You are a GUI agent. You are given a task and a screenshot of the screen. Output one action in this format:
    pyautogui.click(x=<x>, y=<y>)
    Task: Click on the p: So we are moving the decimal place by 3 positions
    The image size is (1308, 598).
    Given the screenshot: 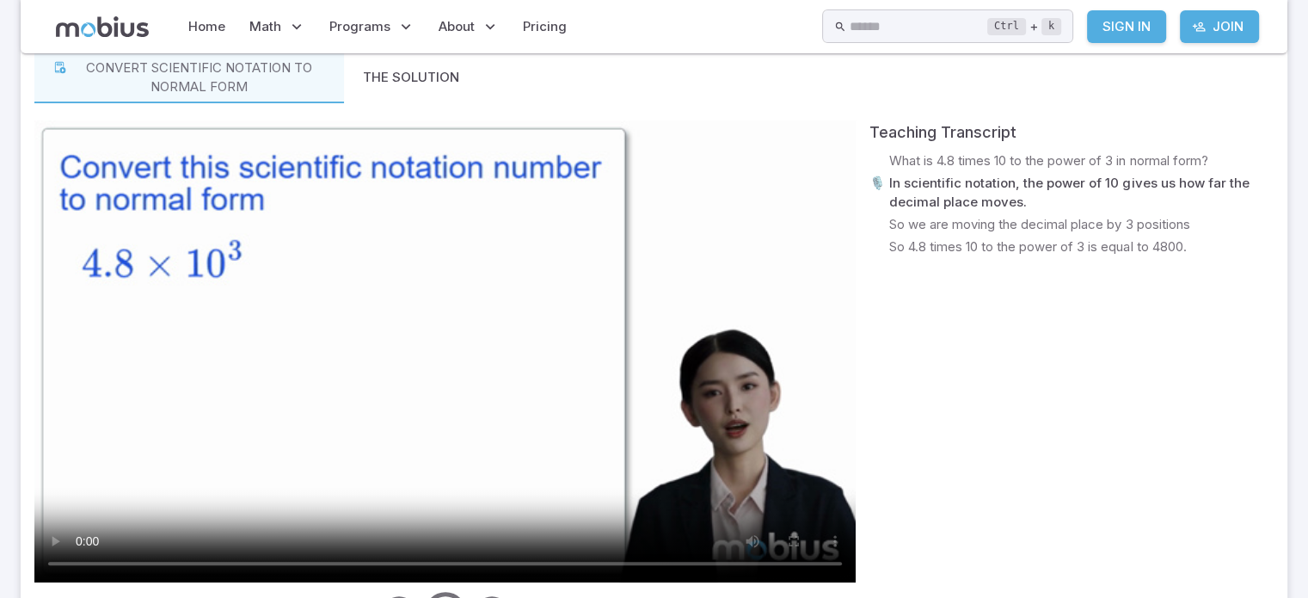 What is the action you would take?
    pyautogui.click(x=1039, y=224)
    